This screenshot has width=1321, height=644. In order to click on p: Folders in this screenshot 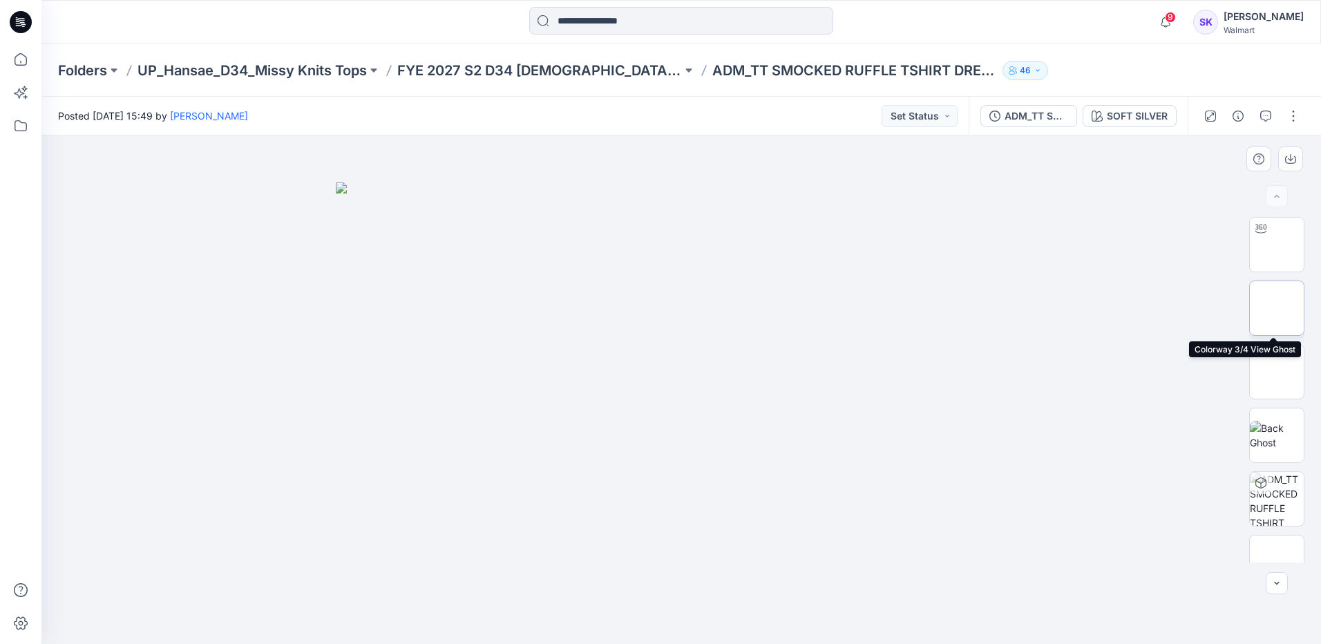, I will do `click(82, 70)`.